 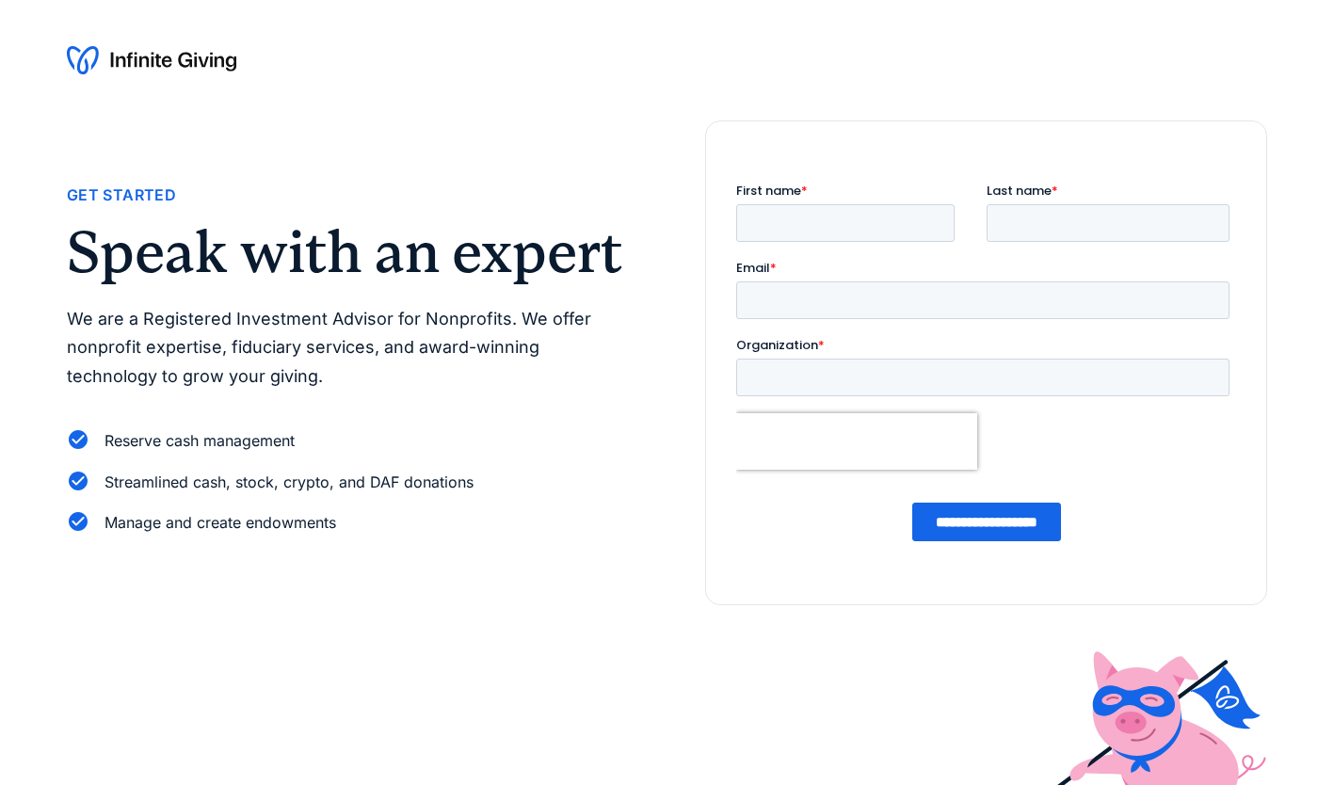 What do you see at coordinates (289, 482) in the screenshot?
I see `div: Streamlined cash, stock, crypto, and DAF donations` at bounding box center [289, 482].